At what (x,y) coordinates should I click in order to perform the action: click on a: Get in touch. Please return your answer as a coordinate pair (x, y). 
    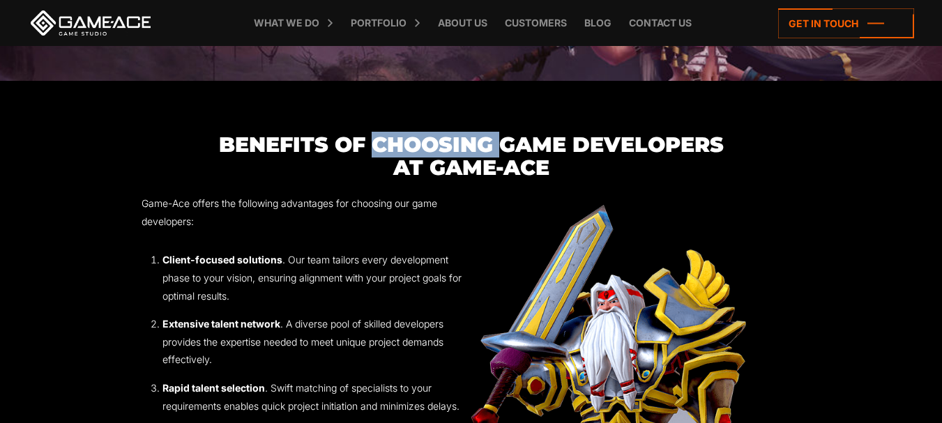
    Looking at the image, I should click on (846, 23).